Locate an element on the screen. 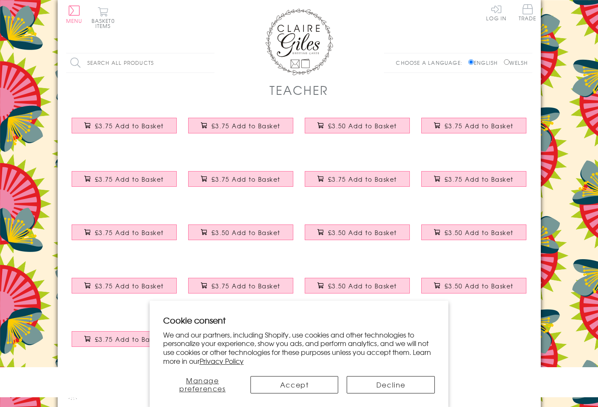 The image size is (598, 407). a: Thank You Teaching Assistant Card, Pink Star, Embellished with a padded star £3.50 Add to Basket is located at coordinates (357, 290).